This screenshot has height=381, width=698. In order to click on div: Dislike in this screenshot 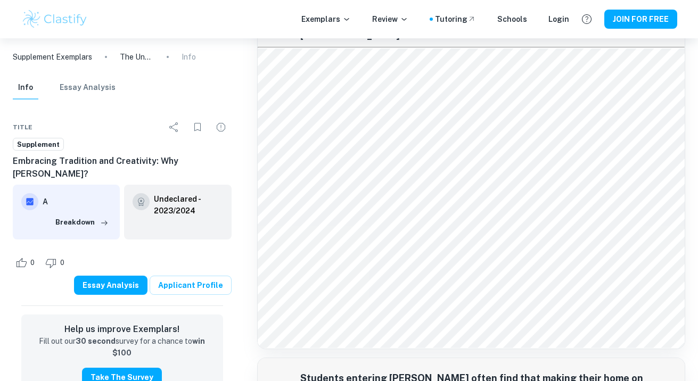, I will do `click(56, 263)`.